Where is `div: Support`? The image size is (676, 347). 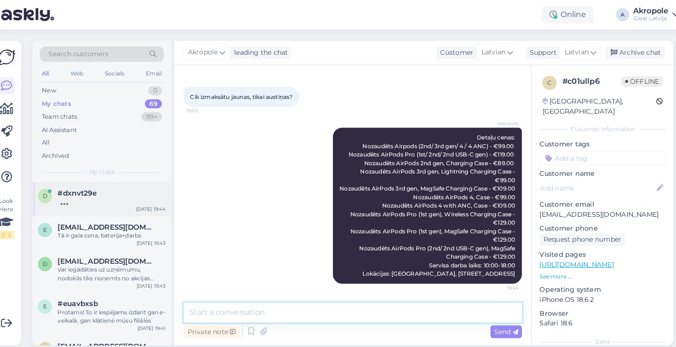
div: Support is located at coordinates (536, 51).